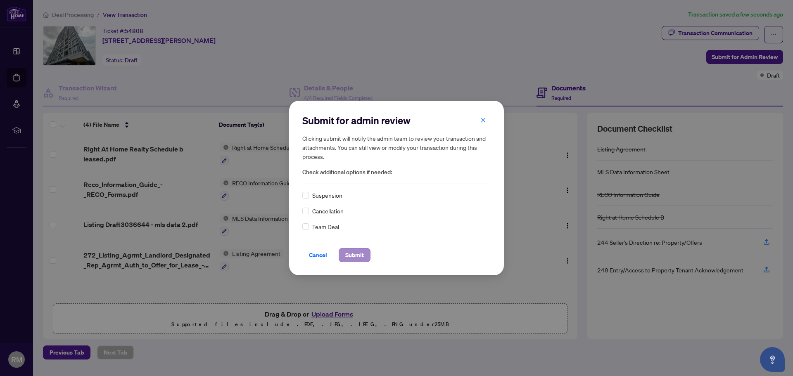 This screenshot has height=376, width=793. Describe the element at coordinates (396, 121) in the screenshot. I see `h2: Submit for admin review` at that location.